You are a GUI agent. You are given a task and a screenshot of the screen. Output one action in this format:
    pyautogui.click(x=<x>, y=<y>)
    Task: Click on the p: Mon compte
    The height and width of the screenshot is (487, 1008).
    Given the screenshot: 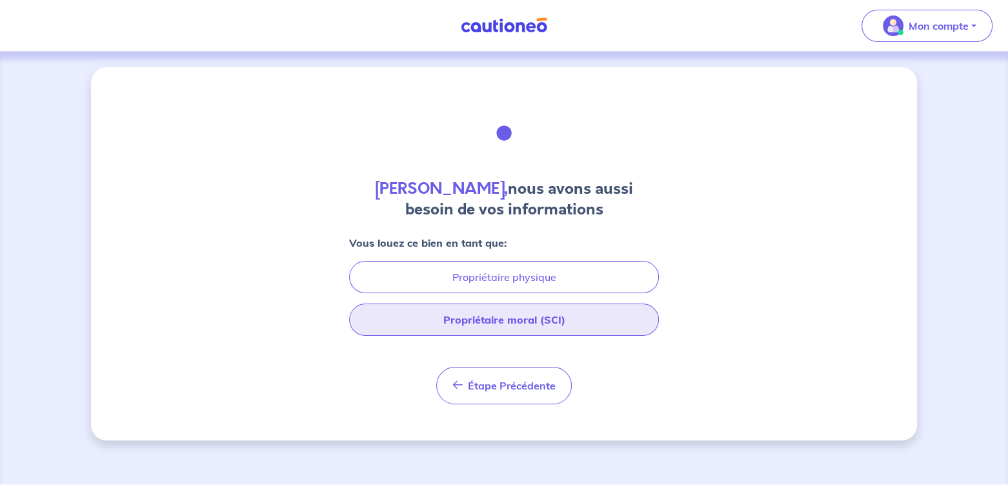 What is the action you would take?
    pyautogui.click(x=938, y=26)
    